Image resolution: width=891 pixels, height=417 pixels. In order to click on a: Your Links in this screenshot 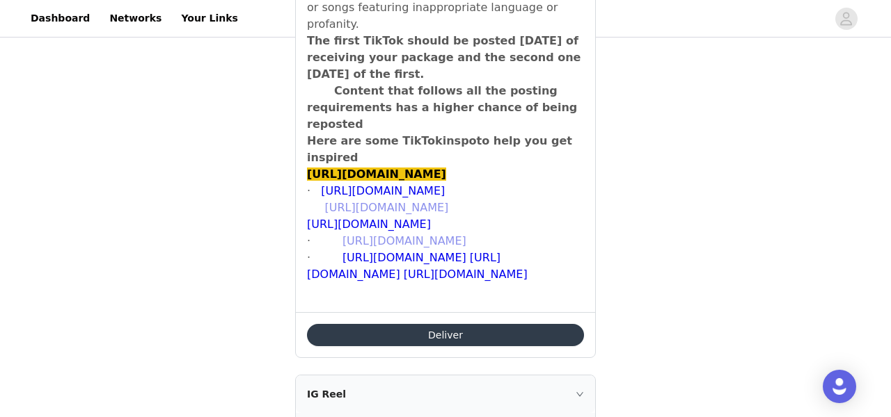, I will do `click(209, 18)`.